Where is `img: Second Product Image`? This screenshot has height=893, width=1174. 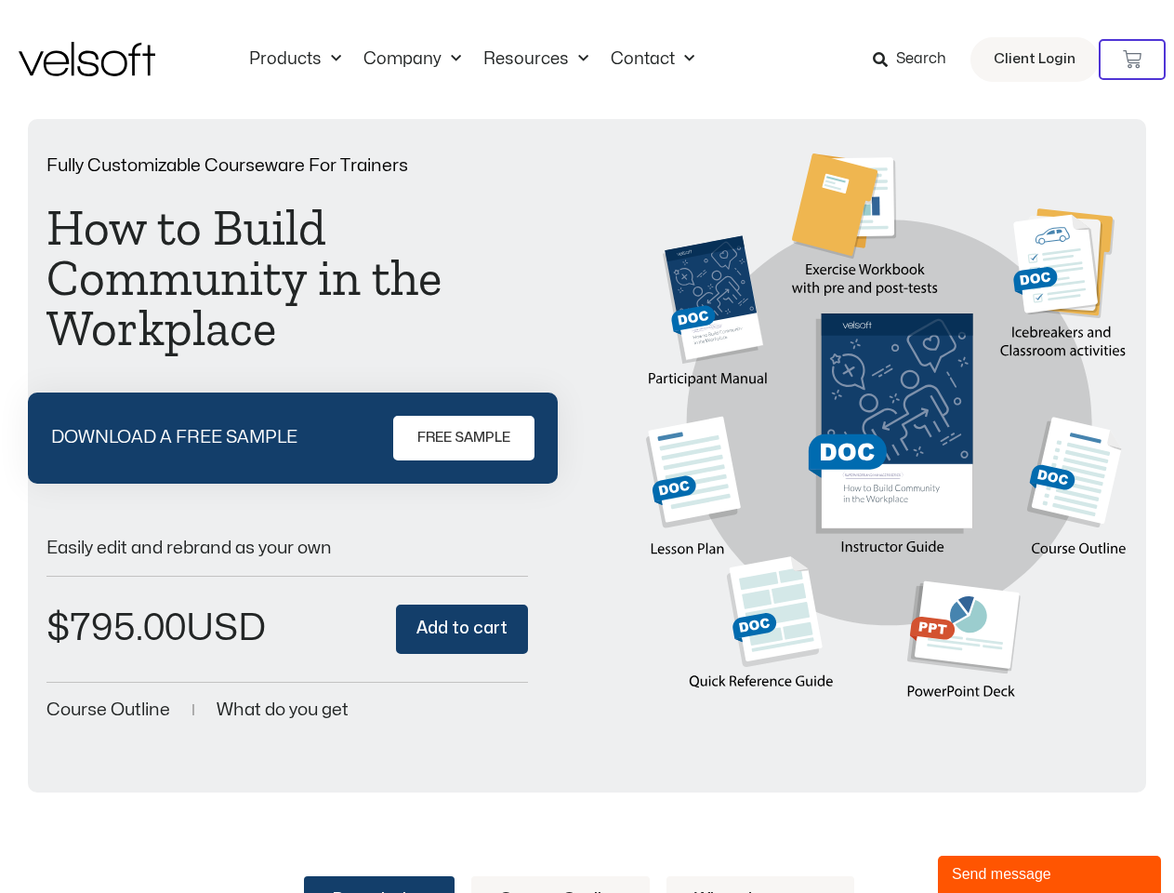 img: Second Product Image is located at coordinates (887, 440).